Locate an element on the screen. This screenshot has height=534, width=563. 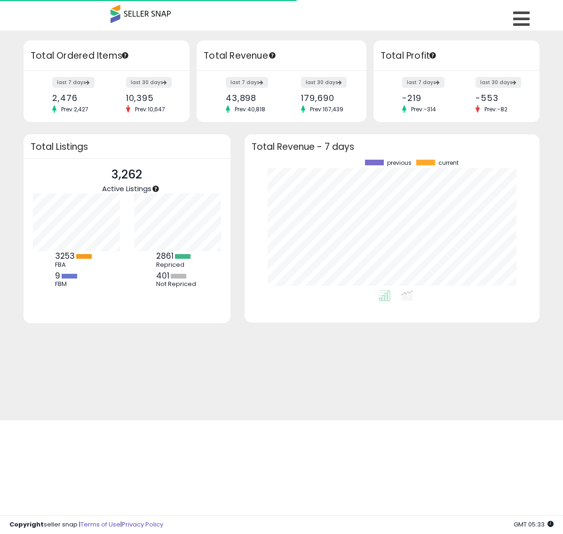
span: Prev: 167,439 is located at coordinates (326, 109).